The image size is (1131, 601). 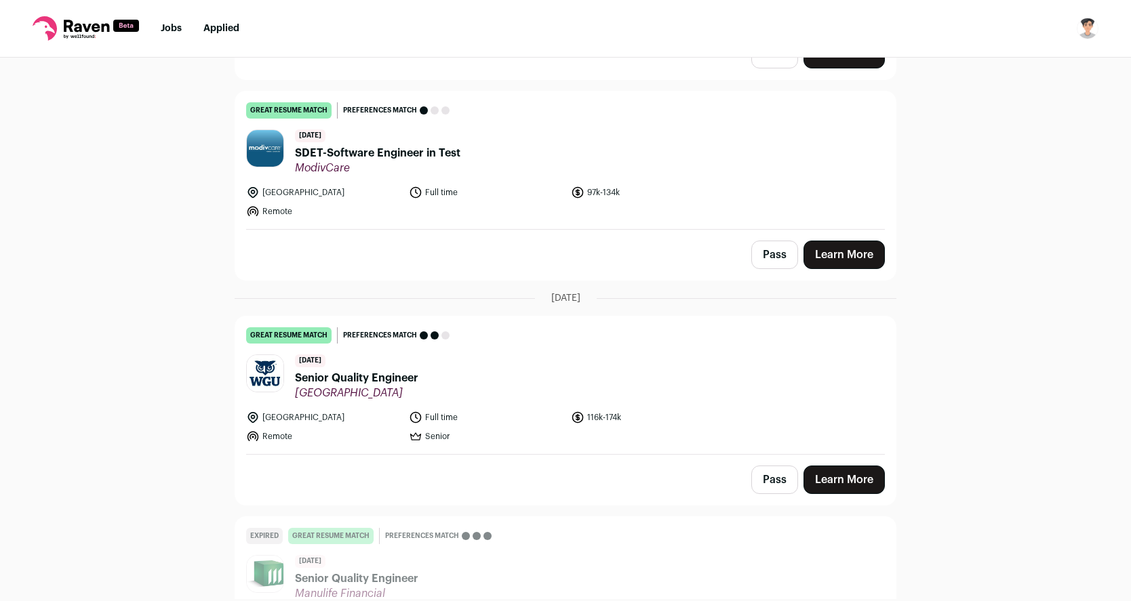 I want to click on span: Manulife Financial, so click(x=357, y=594).